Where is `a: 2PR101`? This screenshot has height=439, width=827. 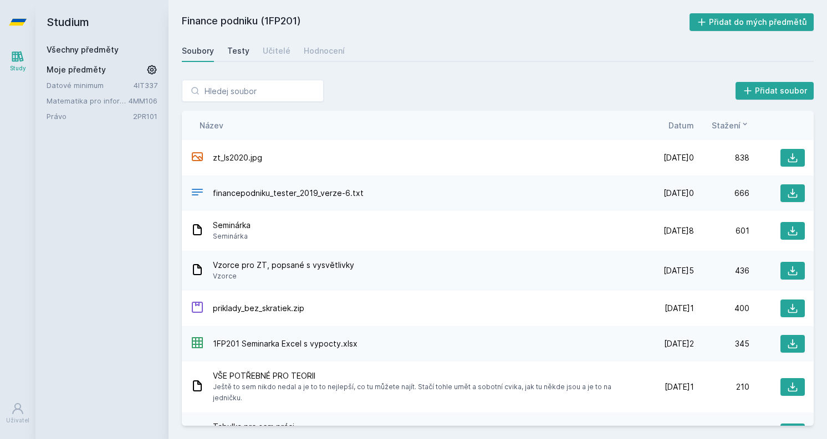 a: 2PR101 is located at coordinates (145, 116).